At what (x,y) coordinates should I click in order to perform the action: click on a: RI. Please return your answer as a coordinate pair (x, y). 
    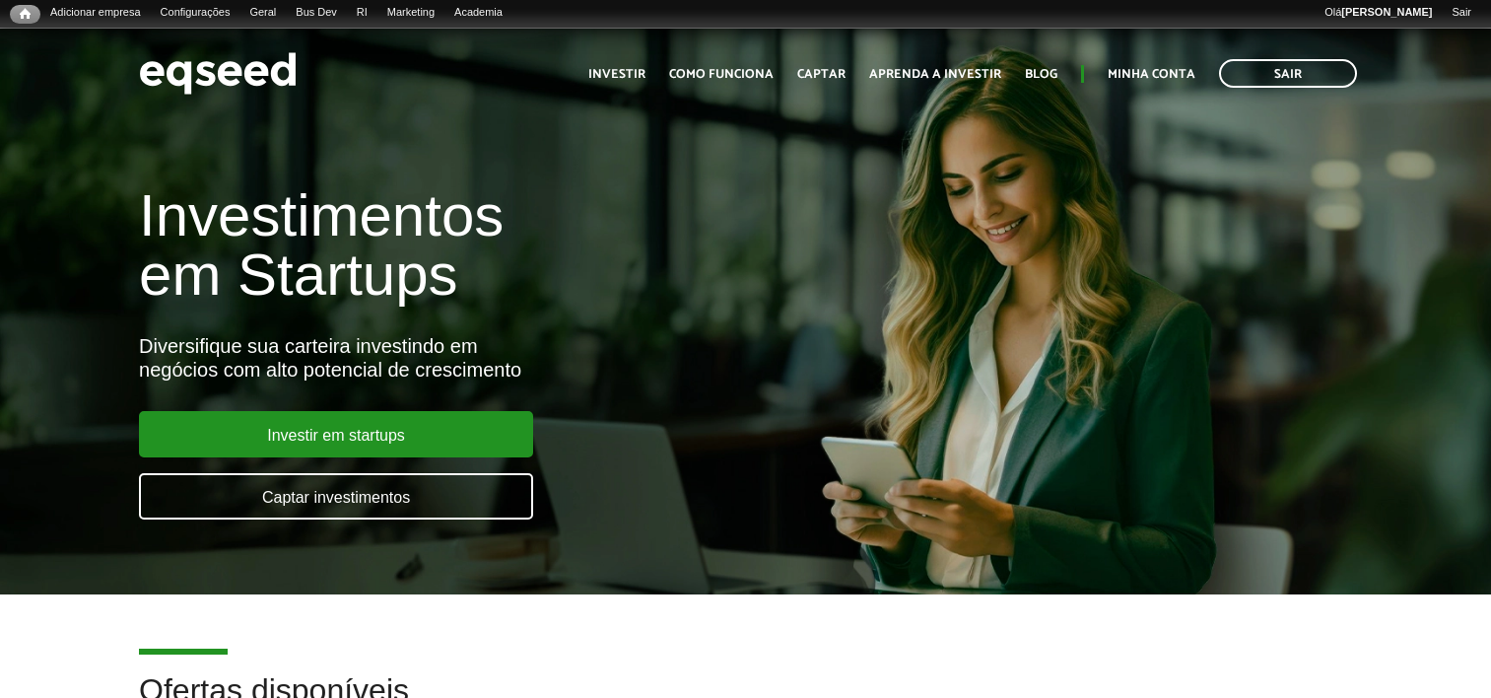
    Looking at the image, I should click on (362, 13).